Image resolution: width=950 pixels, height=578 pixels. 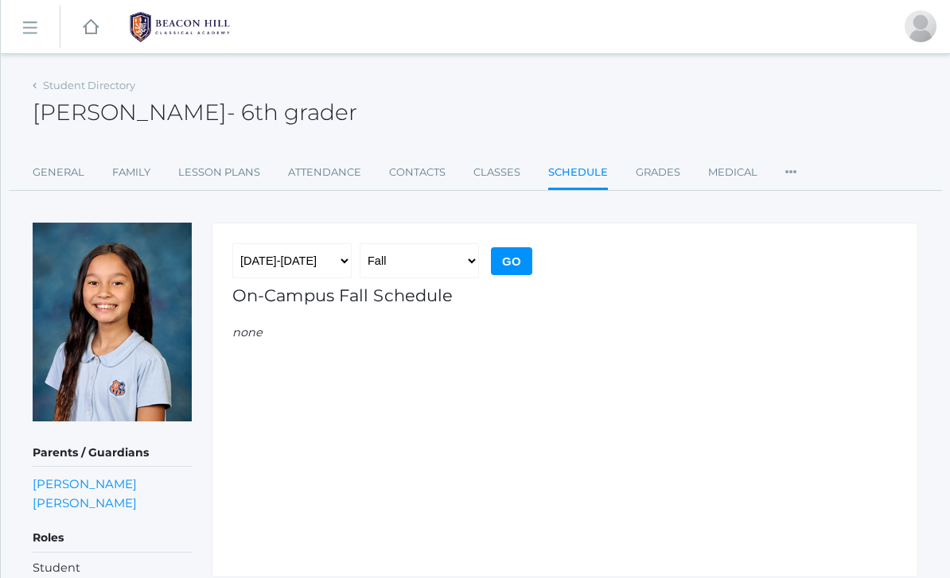 I want to click on a: Contacts, so click(x=417, y=173).